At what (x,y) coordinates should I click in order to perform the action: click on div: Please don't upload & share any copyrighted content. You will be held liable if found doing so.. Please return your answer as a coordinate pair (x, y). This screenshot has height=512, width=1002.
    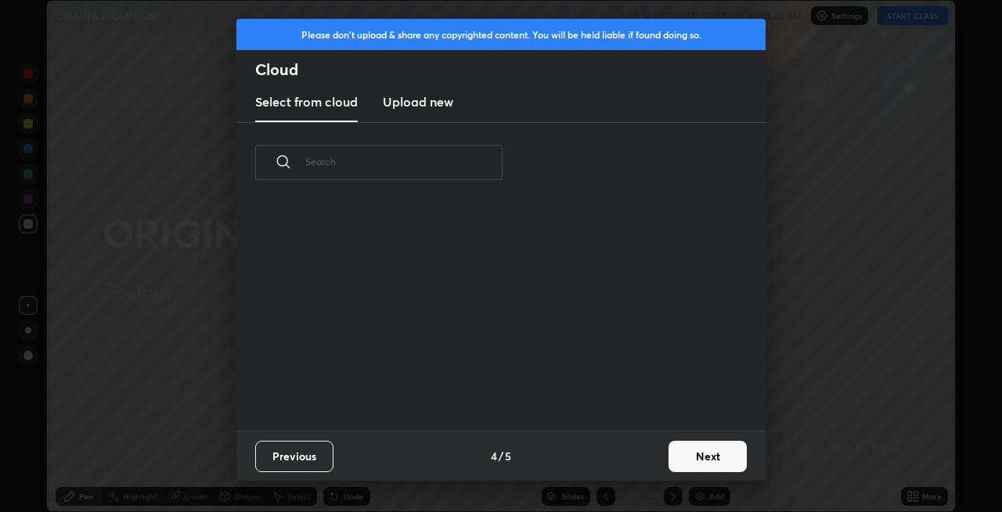
    Looking at the image, I should click on (501, 34).